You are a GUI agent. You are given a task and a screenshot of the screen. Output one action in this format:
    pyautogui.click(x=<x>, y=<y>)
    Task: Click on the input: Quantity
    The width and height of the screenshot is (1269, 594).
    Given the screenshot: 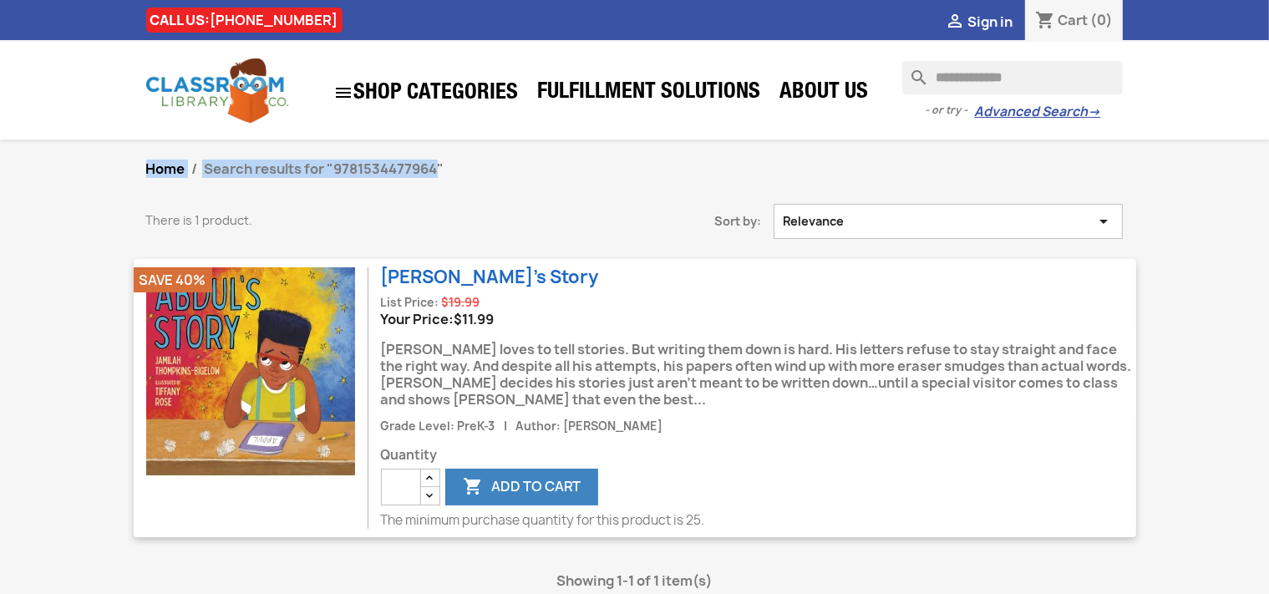 What is the action you would take?
    pyautogui.click(x=401, y=487)
    